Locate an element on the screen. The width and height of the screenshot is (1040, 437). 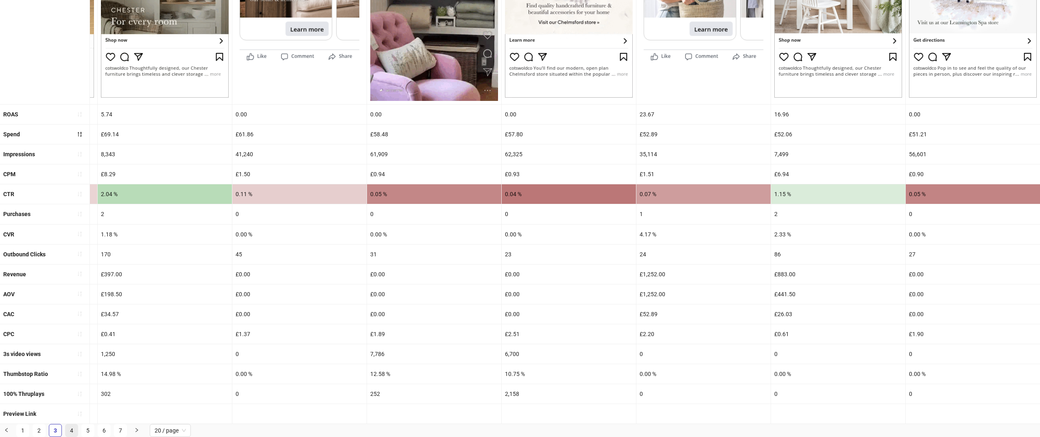
span: sort-descending is located at coordinates (80, 134).